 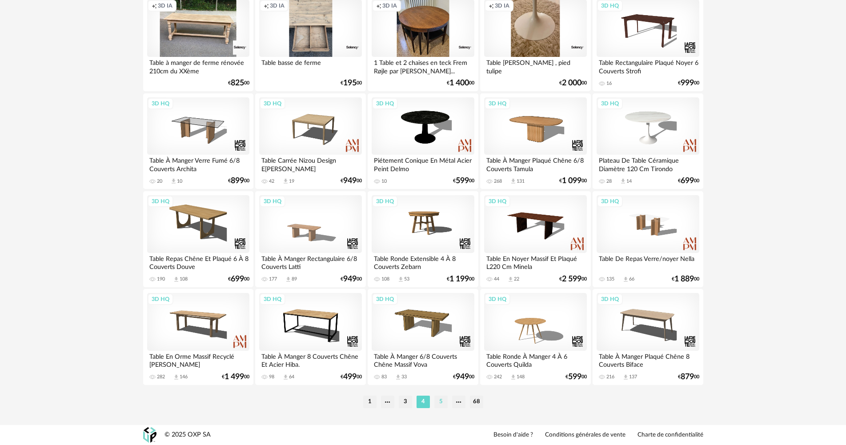 What do you see at coordinates (459, 279) in the screenshot?
I see `span: 1 199` at bounding box center [459, 279].